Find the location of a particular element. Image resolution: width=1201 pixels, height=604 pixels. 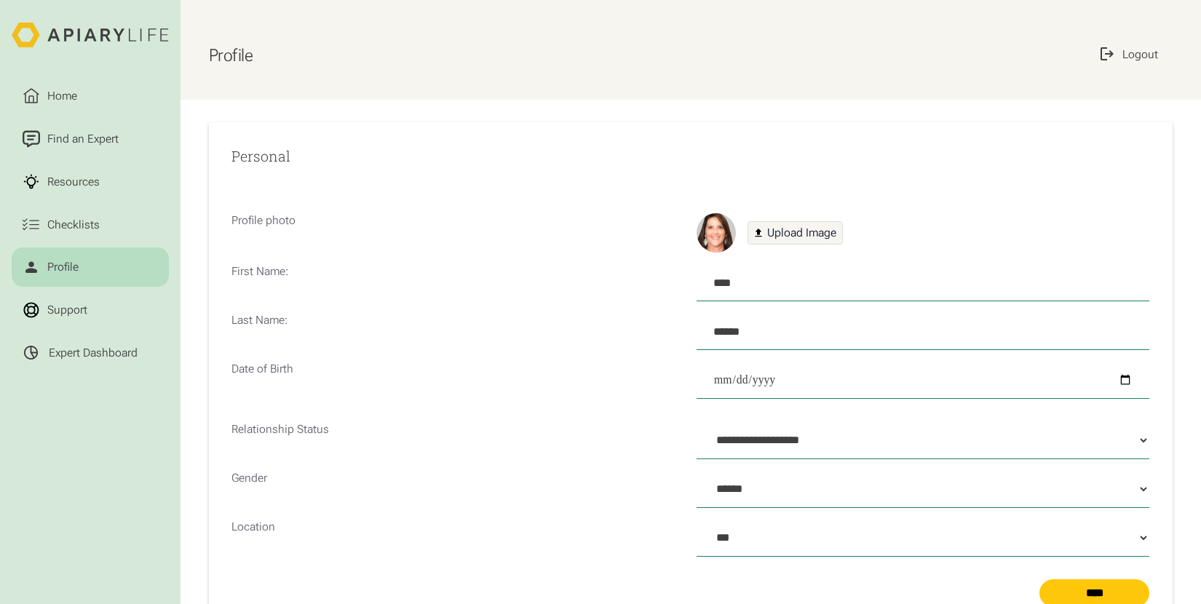

h1: Profile is located at coordinates (231, 55).